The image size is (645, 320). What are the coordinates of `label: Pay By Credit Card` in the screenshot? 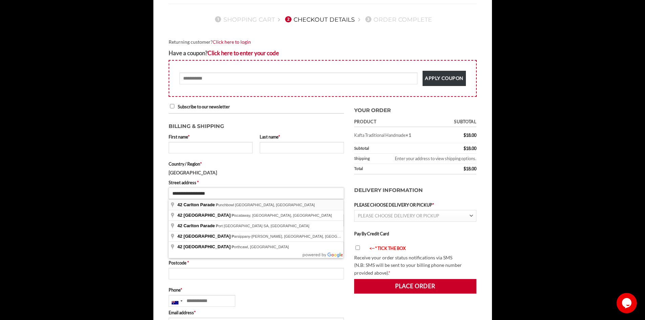 It's located at (371, 234).